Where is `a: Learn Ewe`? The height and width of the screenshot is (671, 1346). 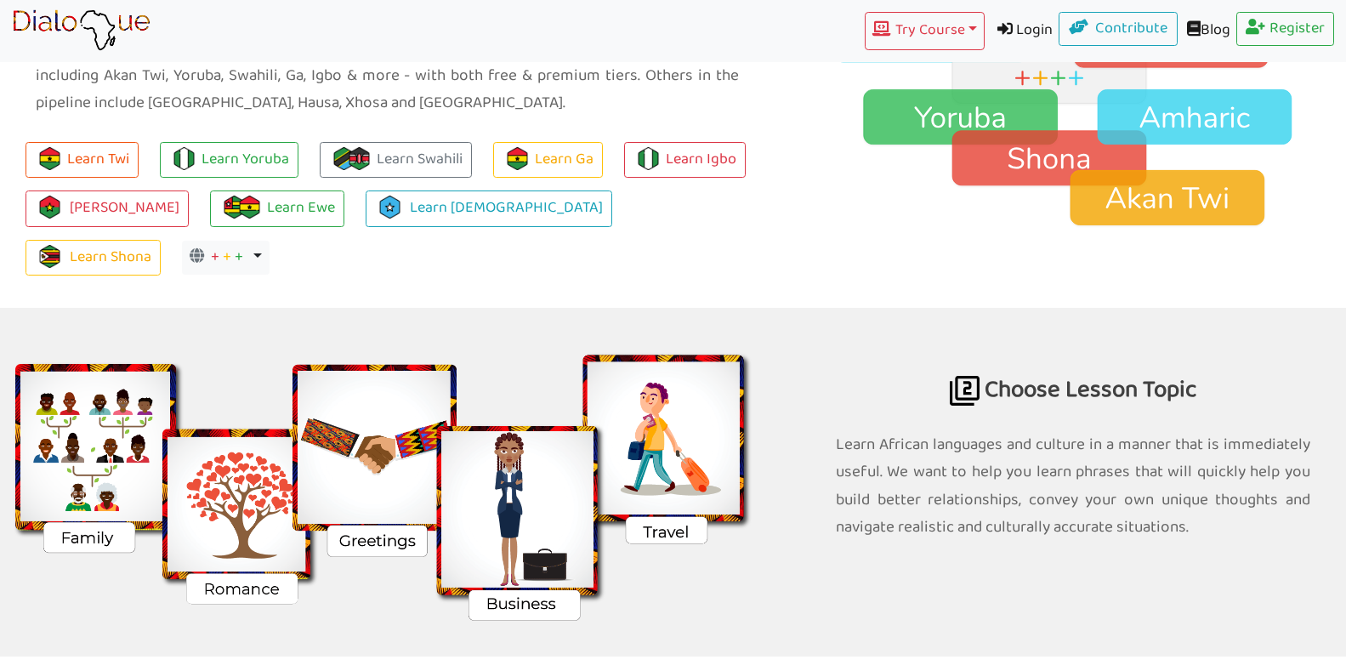 a: Learn Ewe is located at coordinates (277, 208).